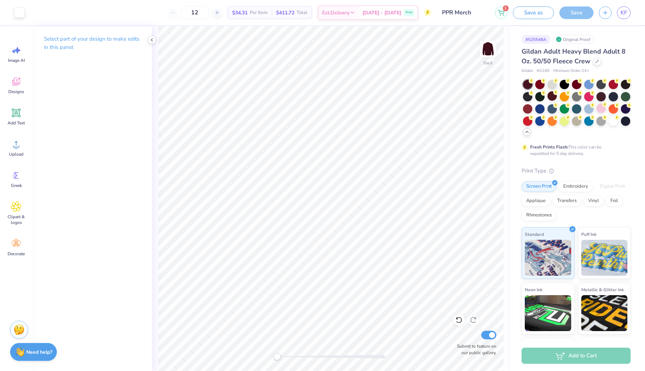  What do you see at coordinates (623, 13) in the screenshot?
I see `span: KF` at bounding box center [623, 13].